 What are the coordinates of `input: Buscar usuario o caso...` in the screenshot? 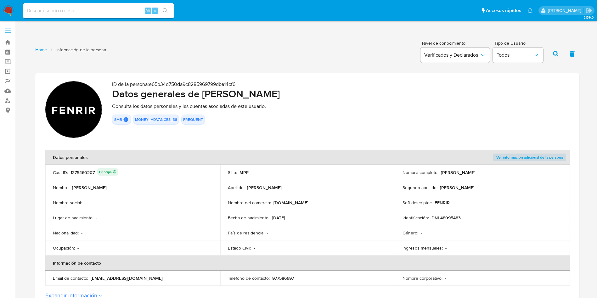 It's located at (98, 11).